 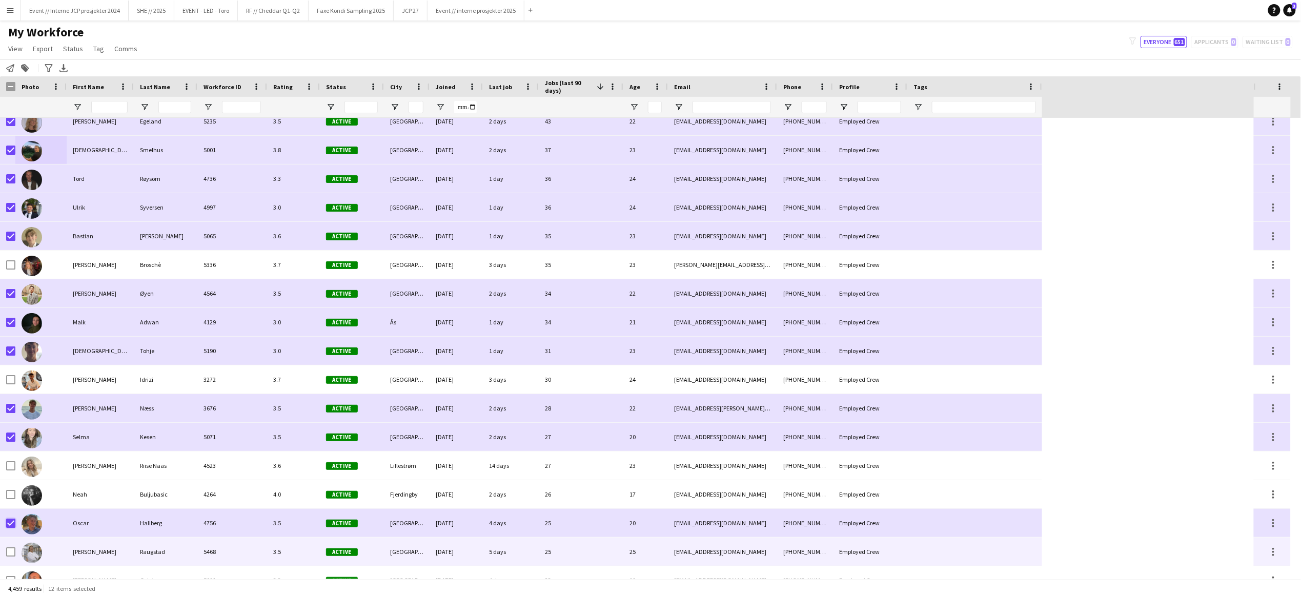 What do you see at coordinates (814, 107) in the screenshot?
I see `input: Phone Filter Input` at bounding box center [814, 107].